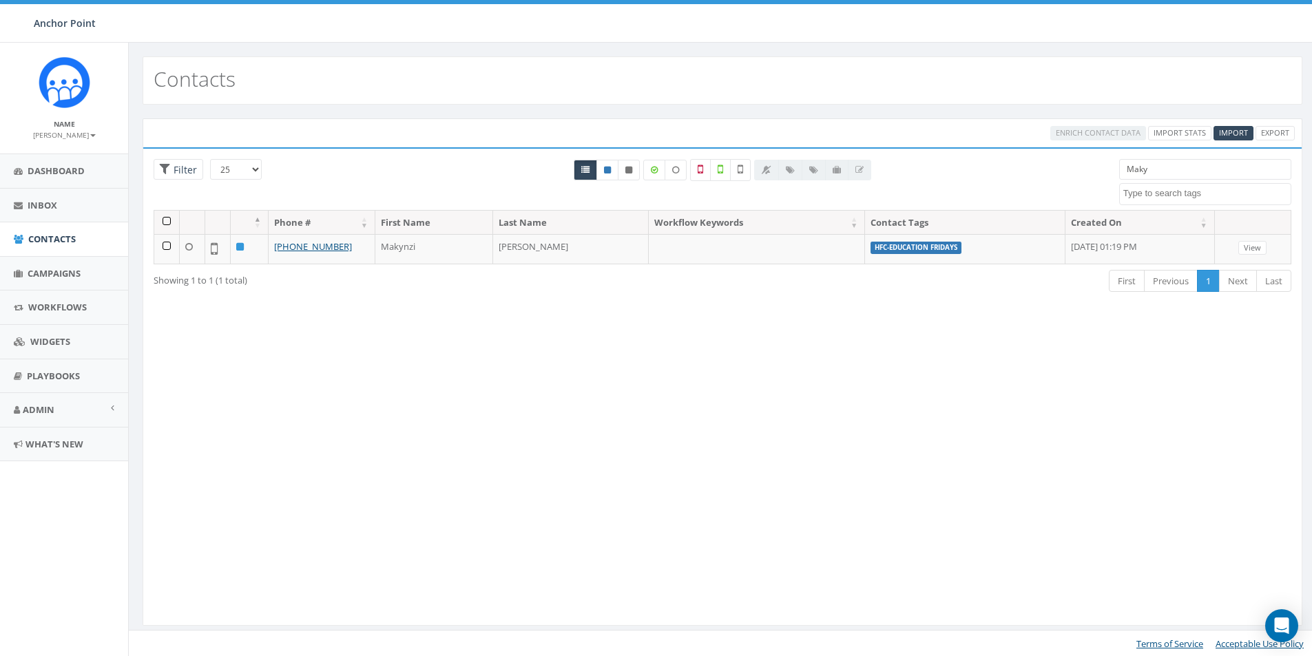 Image resolution: width=1312 pixels, height=656 pixels. Describe the element at coordinates (585, 170) in the screenshot. I see `a: All contacts` at that location.